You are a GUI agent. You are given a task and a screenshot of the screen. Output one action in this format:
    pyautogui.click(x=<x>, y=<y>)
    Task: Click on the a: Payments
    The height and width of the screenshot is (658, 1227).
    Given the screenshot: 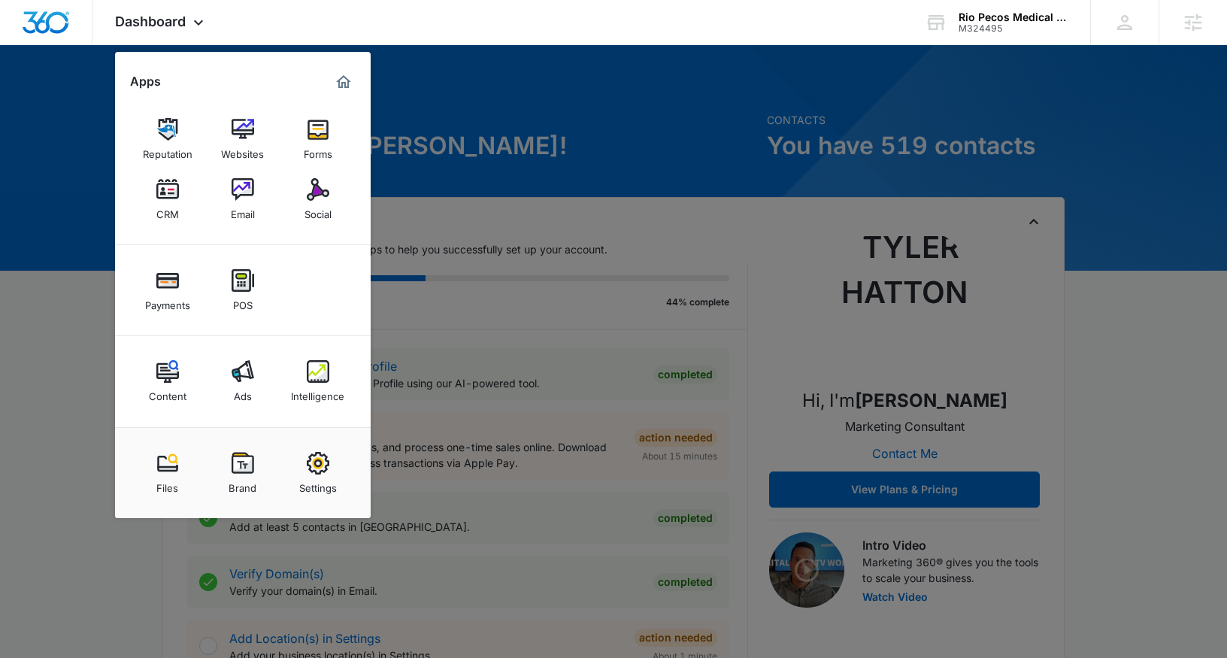 What is the action you would take?
    pyautogui.click(x=168, y=290)
    